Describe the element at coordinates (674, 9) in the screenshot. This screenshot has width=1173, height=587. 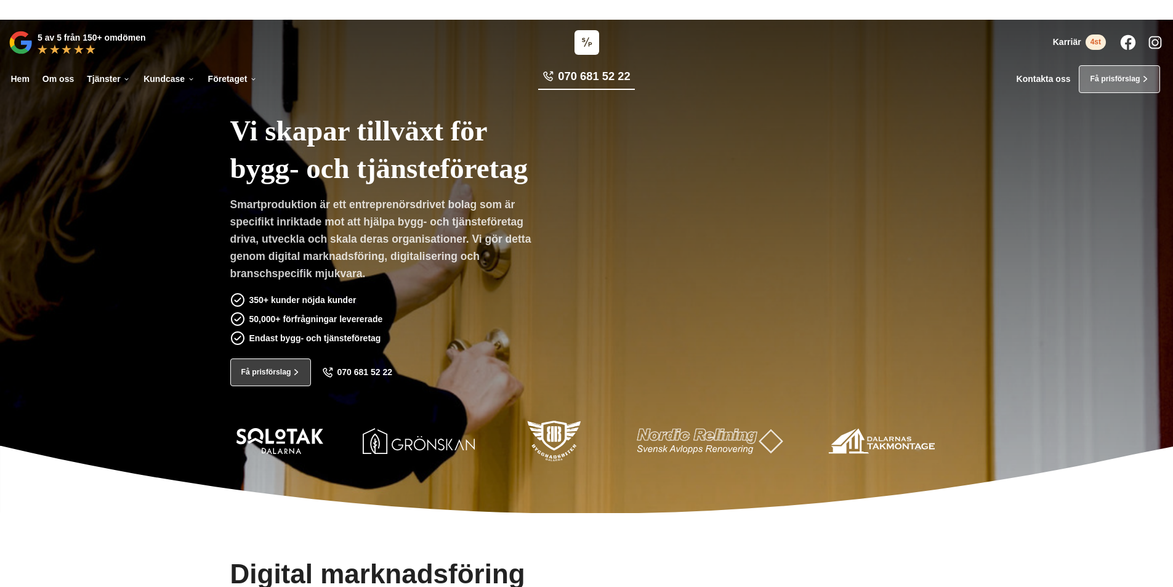
I see `a: Läs pressmeddelandet här!` at that location.